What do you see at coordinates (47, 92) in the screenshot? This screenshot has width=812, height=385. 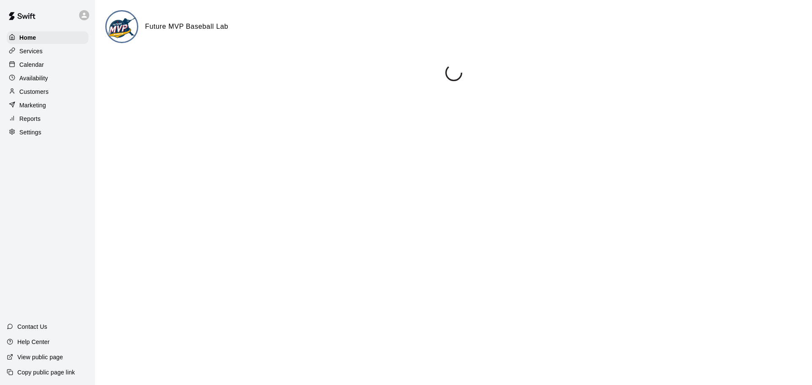 I see `a: Customers` at bounding box center [47, 92].